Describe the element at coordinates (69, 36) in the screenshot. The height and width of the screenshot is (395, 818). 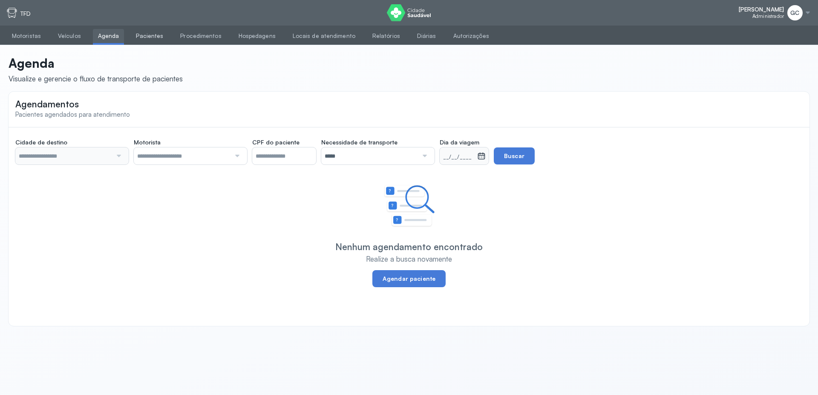
I see `a: Veículos` at that location.